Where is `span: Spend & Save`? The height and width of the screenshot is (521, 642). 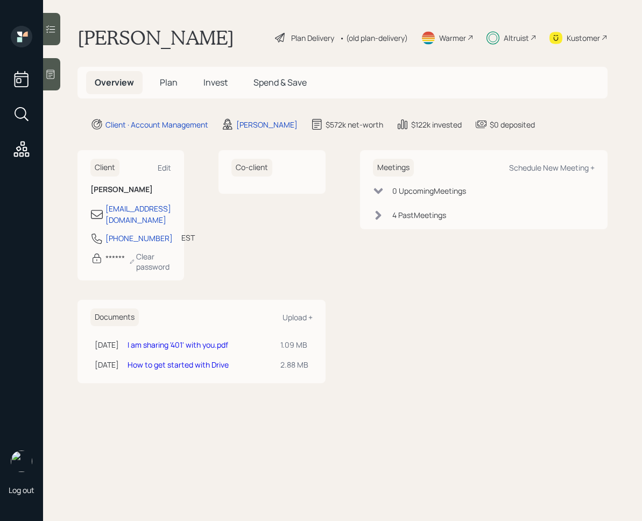 span: Spend & Save is located at coordinates (280, 82).